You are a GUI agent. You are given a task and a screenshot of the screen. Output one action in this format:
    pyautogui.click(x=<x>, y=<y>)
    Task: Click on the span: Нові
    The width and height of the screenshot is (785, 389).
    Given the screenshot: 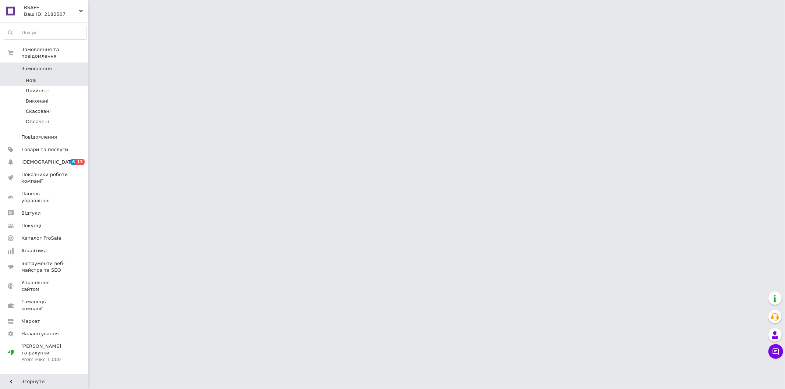 What is the action you would take?
    pyautogui.click(x=31, y=81)
    